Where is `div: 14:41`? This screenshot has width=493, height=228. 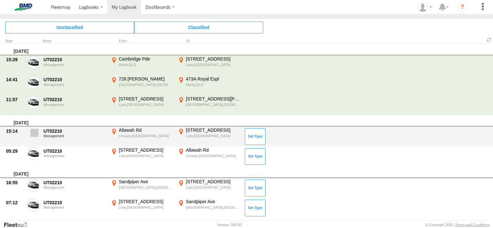 div: 14:41 is located at coordinates (15, 80).